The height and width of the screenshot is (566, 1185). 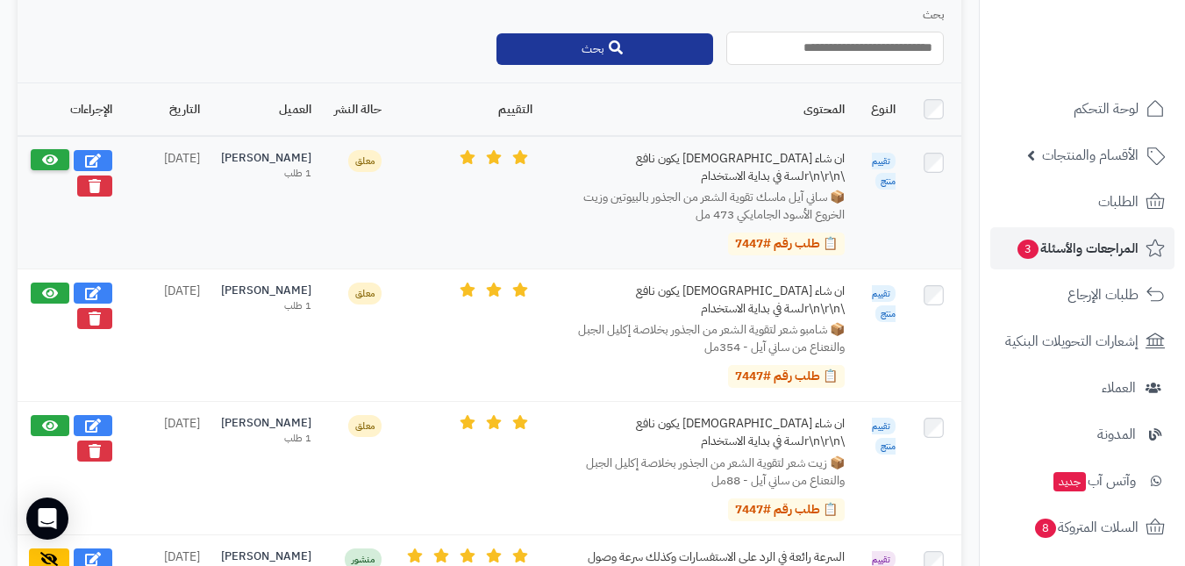 I want to click on a: الطلبات, so click(x=1083, y=202).